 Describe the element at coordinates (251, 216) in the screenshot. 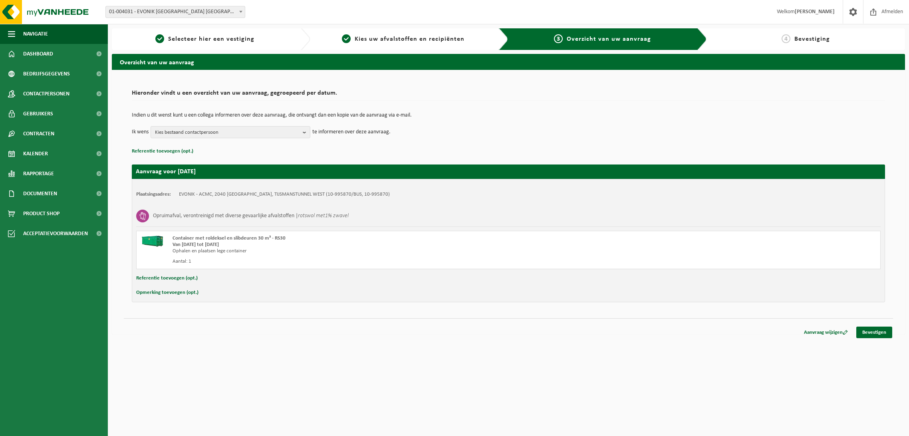

I see `h3: Opruimafval, verontreinigd met diverse gevaarlijke afvalstoffen |` at that location.